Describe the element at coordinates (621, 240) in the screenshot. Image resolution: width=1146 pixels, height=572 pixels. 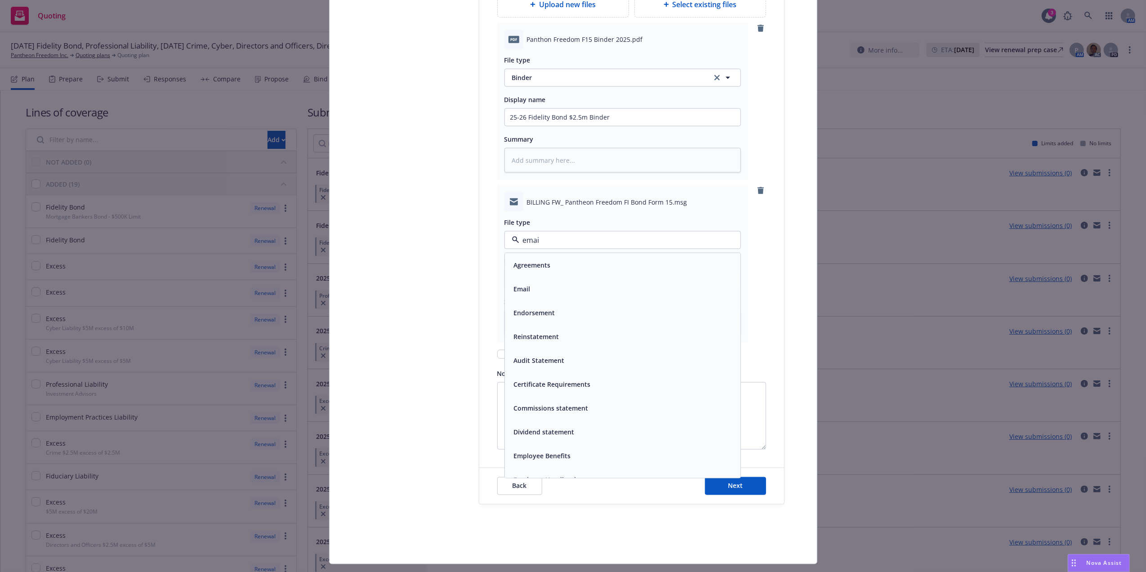
I see `input: Filter by keyword` at that location.